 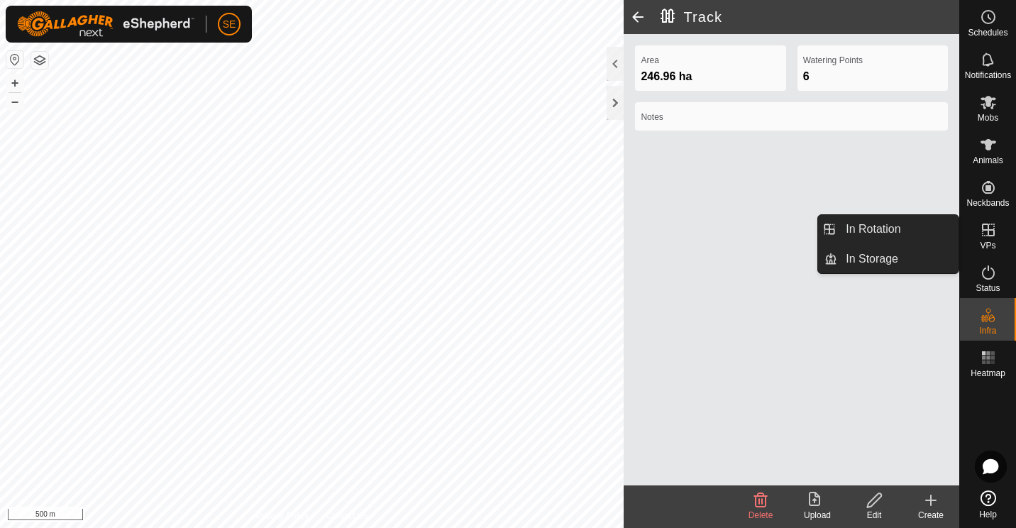 What do you see at coordinates (889, 229) in the screenshot?
I see `li: In Rotation` at bounding box center [889, 229].